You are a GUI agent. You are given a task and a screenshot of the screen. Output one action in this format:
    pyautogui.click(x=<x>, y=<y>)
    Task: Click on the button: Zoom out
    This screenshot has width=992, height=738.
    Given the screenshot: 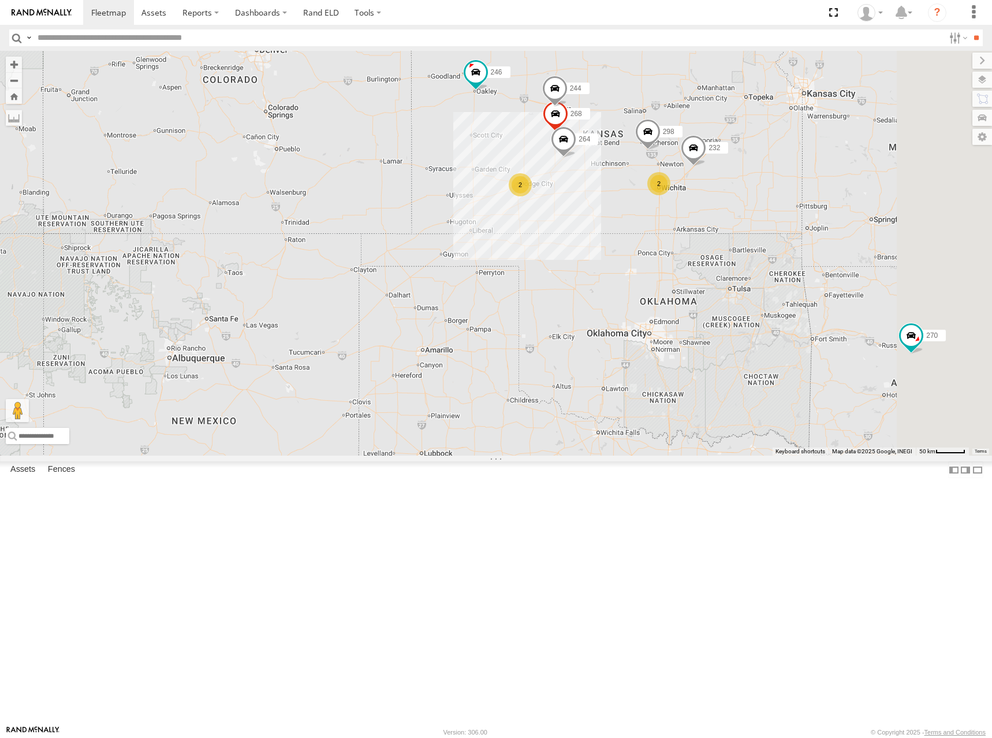 What is the action you would take?
    pyautogui.click(x=14, y=80)
    